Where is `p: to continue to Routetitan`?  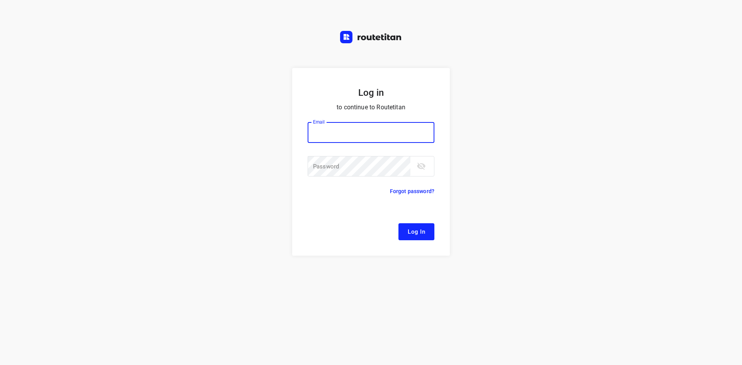 p: to continue to Routetitan is located at coordinates (371, 107).